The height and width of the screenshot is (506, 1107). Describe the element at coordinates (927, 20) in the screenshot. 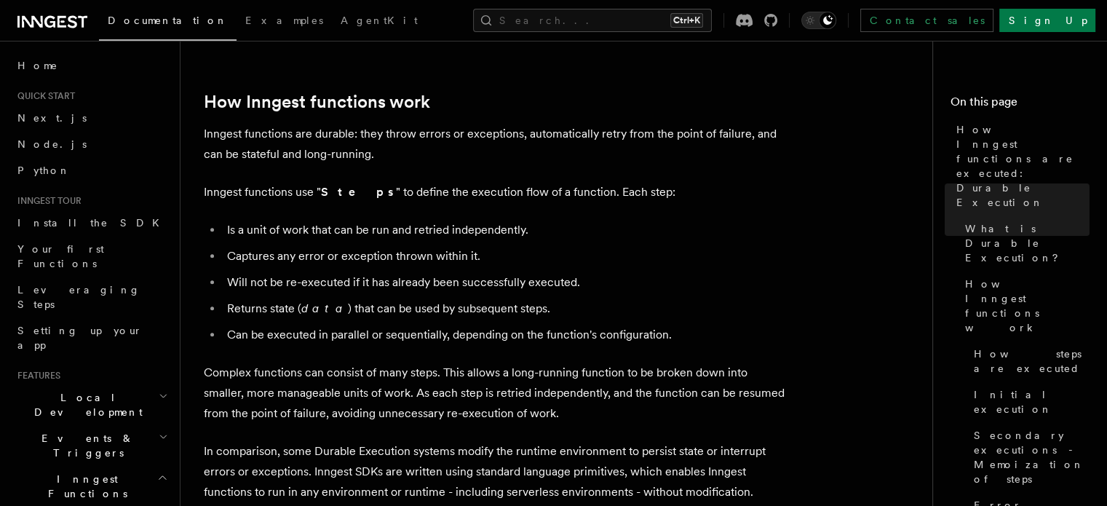

I see `a: Contact sales` at that location.